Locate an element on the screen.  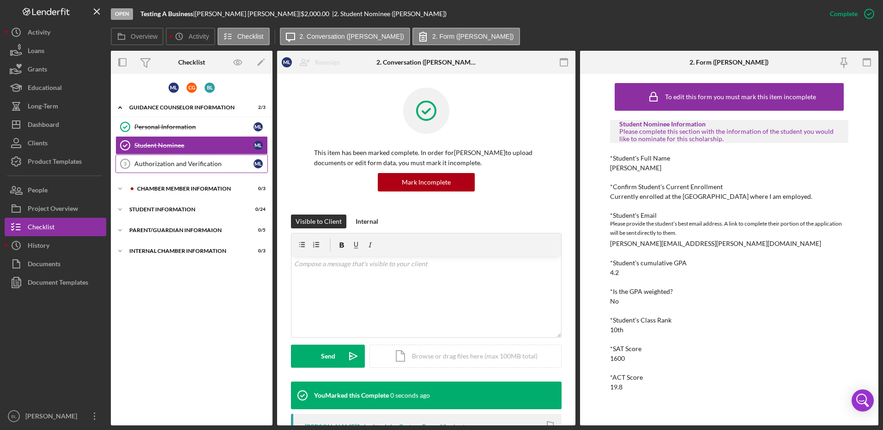
a: 3Authorization and VerificationML is located at coordinates (192, 164).